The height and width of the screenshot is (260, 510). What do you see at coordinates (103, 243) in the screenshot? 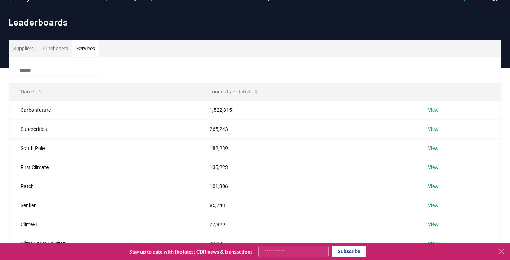
I see `td: Climeworks Solution` at bounding box center [103, 243].